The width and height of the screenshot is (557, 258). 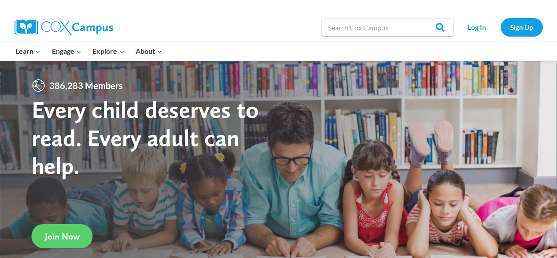 I want to click on img: Cox Campus, so click(x=64, y=27).